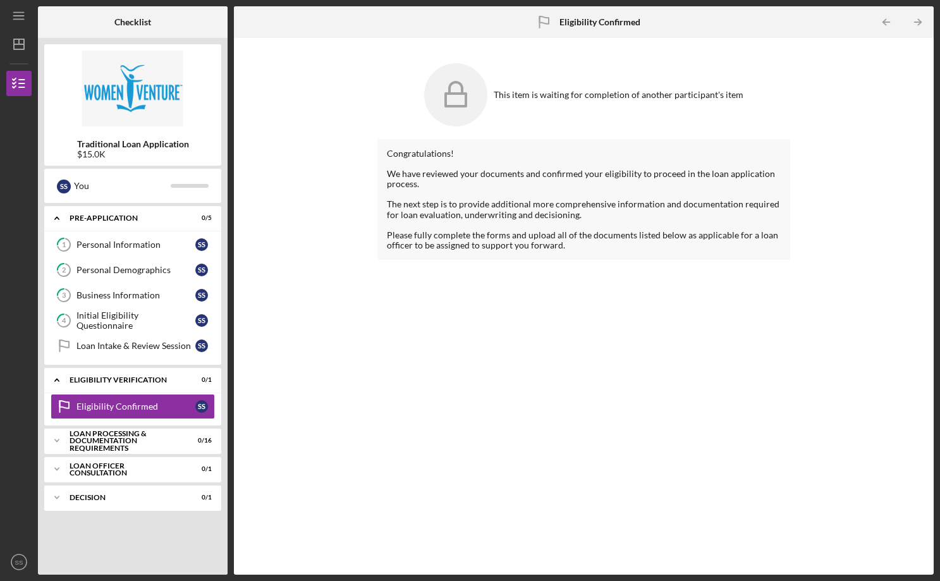  I want to click on a: 4Initial Eligibility QuestionnaireSS, so click(133, 320).